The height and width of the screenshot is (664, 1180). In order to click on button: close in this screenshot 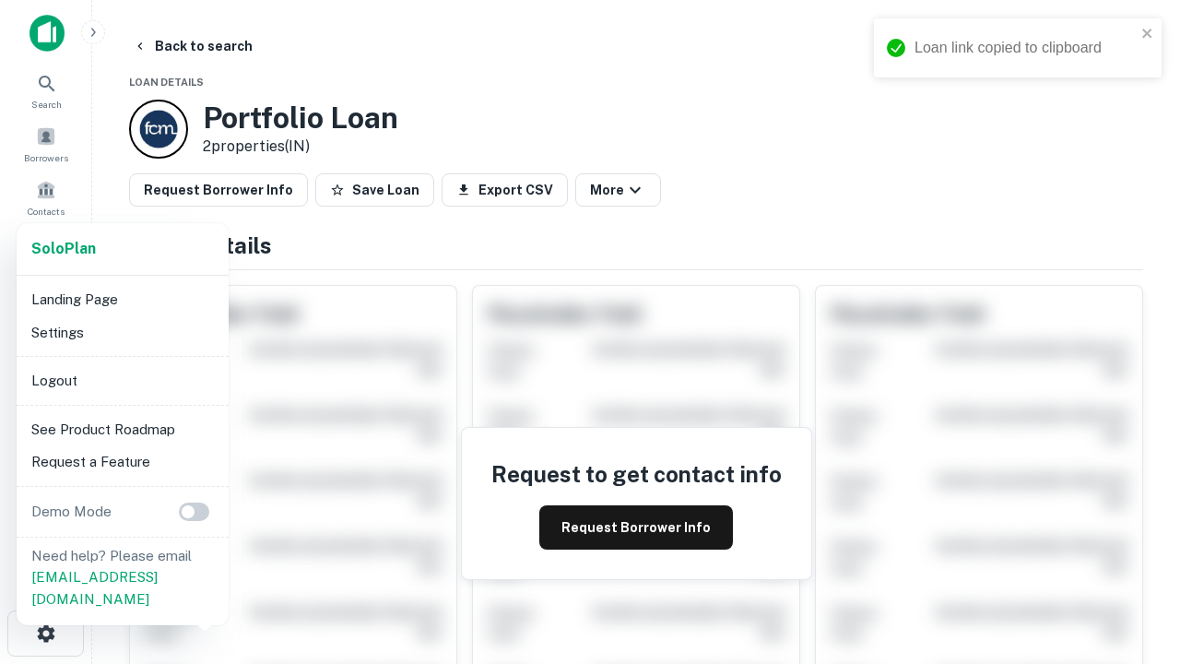, I will do `click(1147, 34)`.